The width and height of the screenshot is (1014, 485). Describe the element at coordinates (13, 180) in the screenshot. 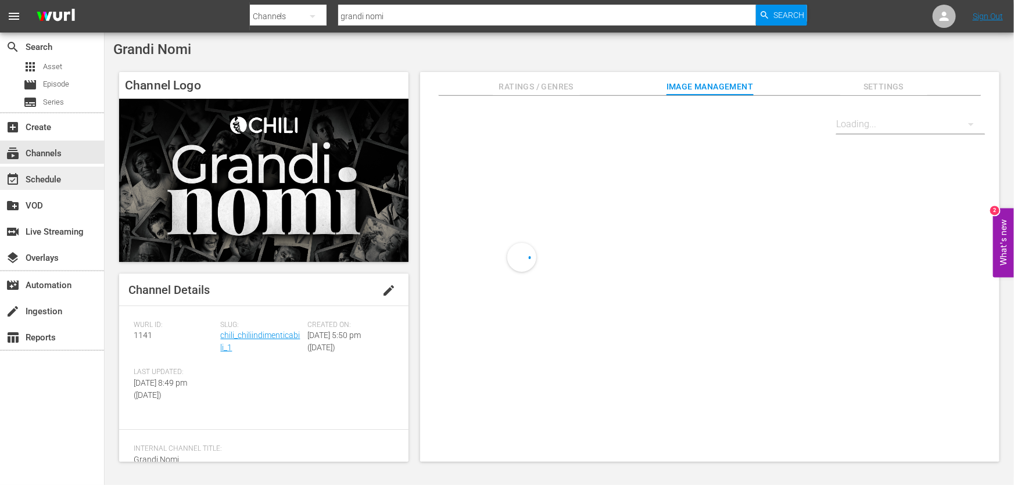

I see `span: Schedule` at that location.